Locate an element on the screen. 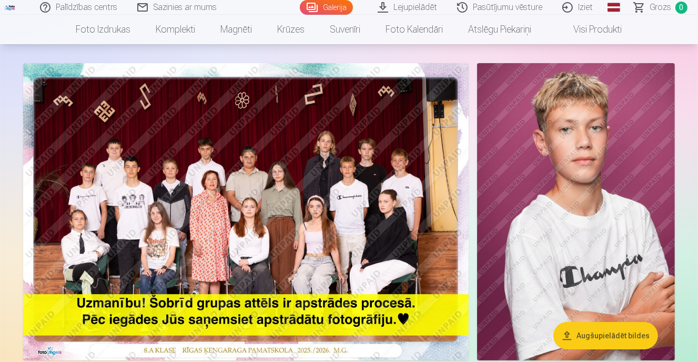  a: Magnēti is located at coordinates (237, 29).